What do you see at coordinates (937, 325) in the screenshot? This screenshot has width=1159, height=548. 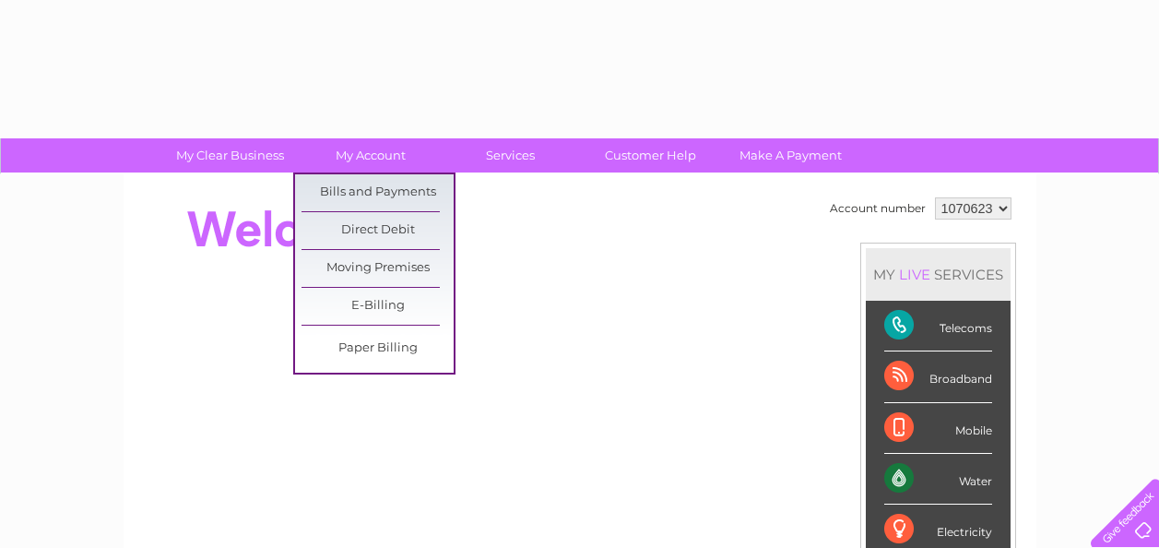 I see `div: Telecoms` at bounding box center [937, 325].